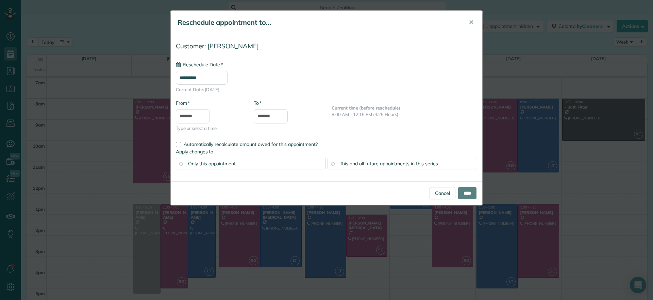  Describe the element at coordinates (183, 103) in the screenshot. I see `label: From` at that location.